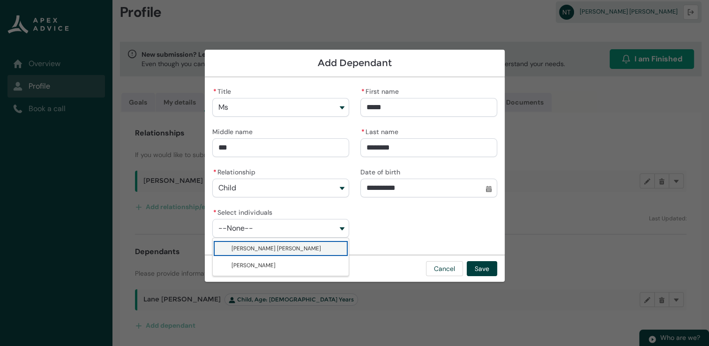 The image size is (709, 346). What do you see at coordinates (236, 228) in the screenshot?
I see `span: --None--` at bounding box center [236, 228].